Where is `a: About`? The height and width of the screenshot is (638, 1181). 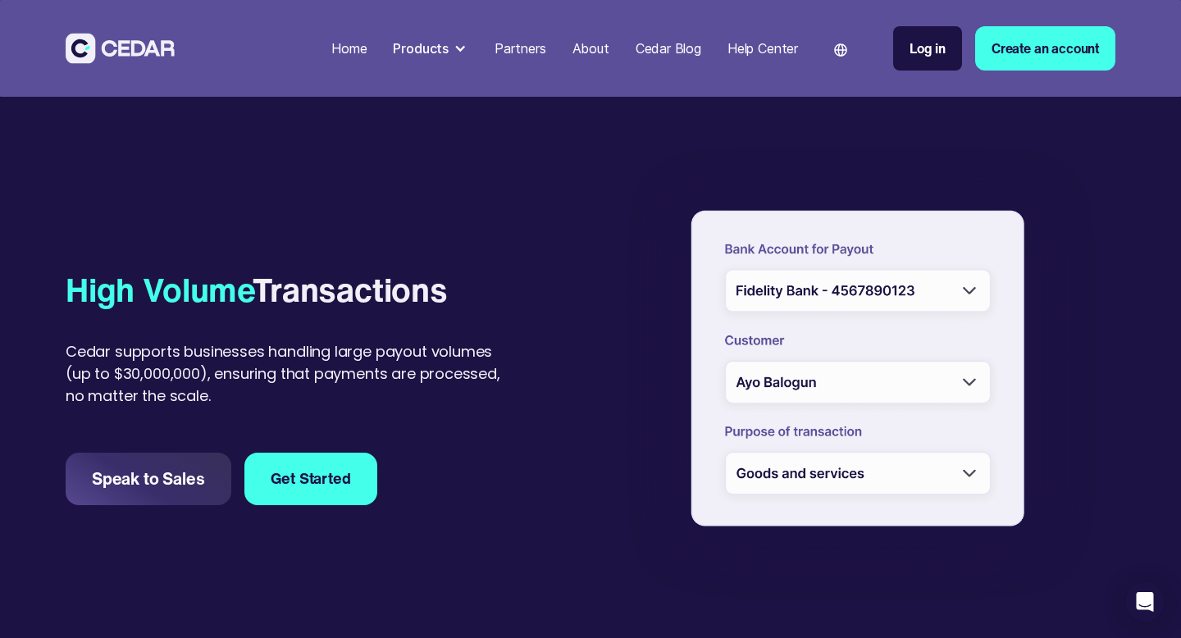
a: About is located at coordinates (591, 48).